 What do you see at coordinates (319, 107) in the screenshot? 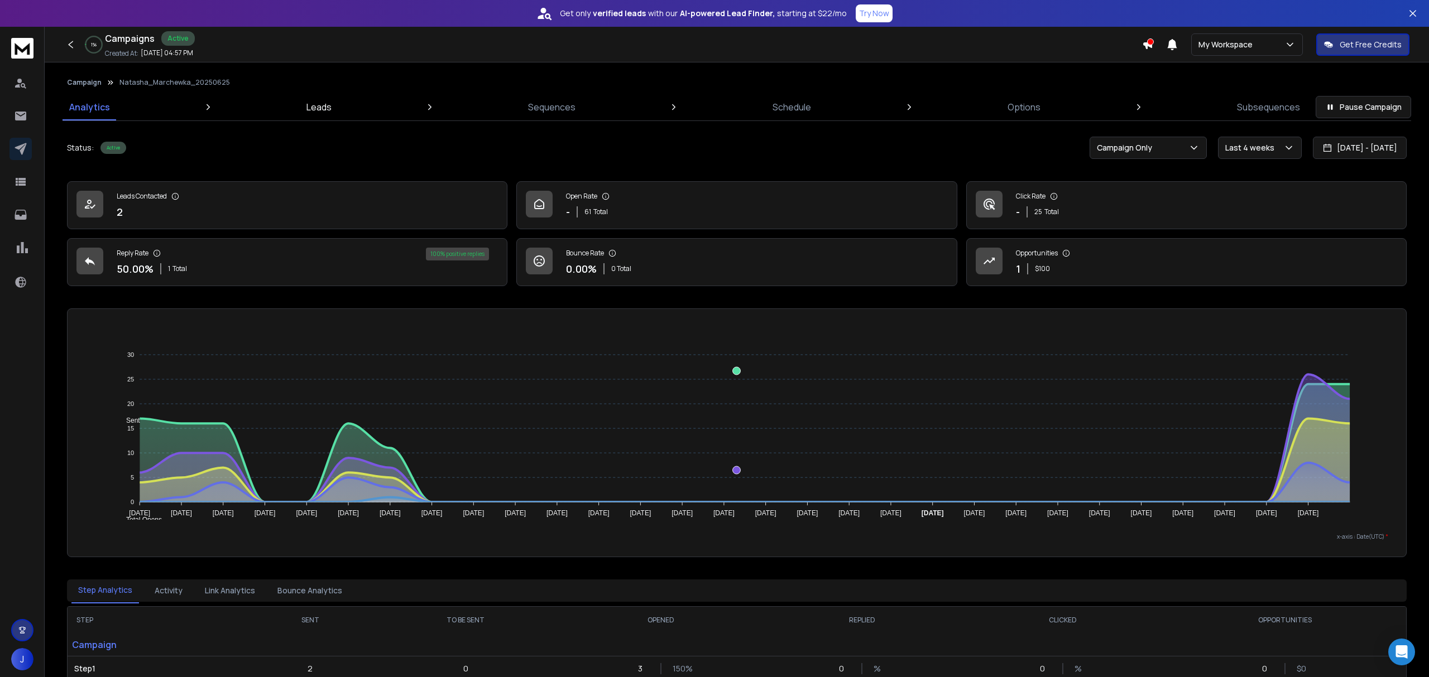
I see `a: Leads` at bounding box center [319, 107].